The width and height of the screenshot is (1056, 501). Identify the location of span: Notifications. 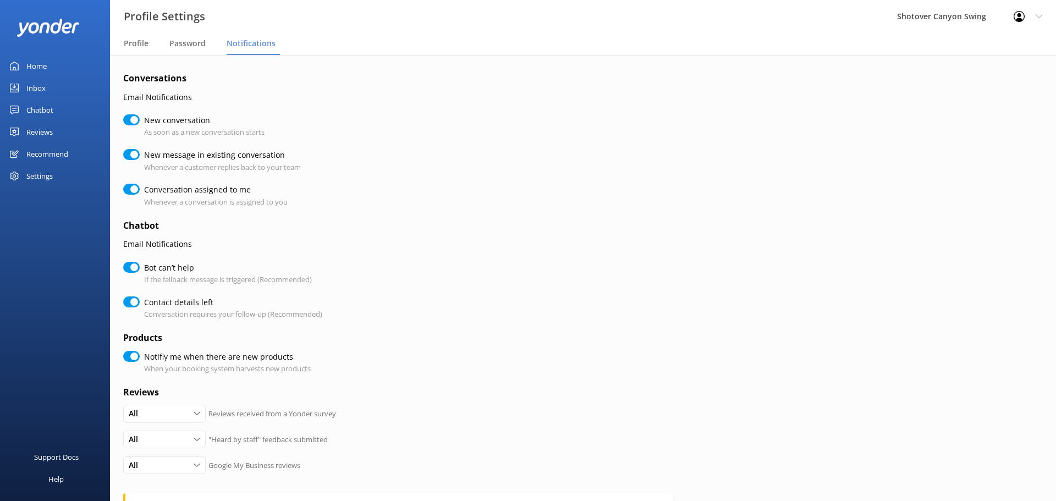
(251, 43).